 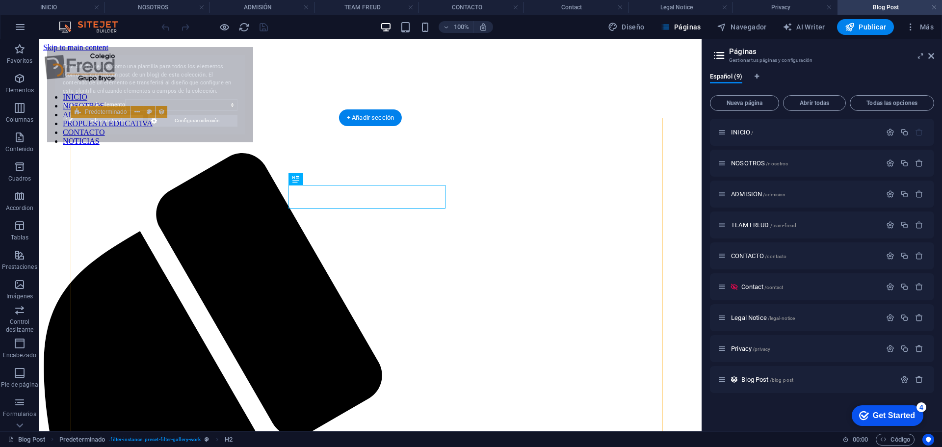 I want to click on img: Editor Logo, so click(x=93, y=27).